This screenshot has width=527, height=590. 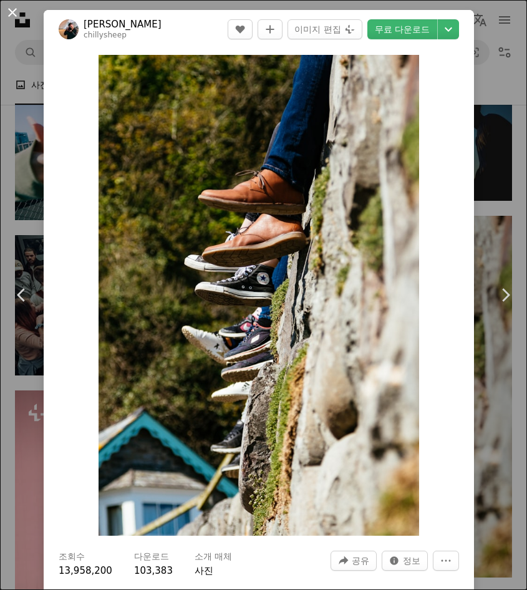 I want to click on span: 103,383, so click(x=153, y=571).